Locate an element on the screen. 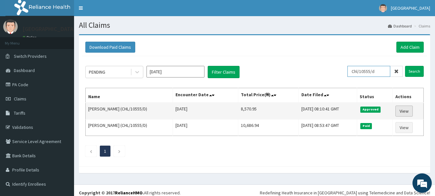  button: Download Paid Claims is located at coordinates (110, 47).